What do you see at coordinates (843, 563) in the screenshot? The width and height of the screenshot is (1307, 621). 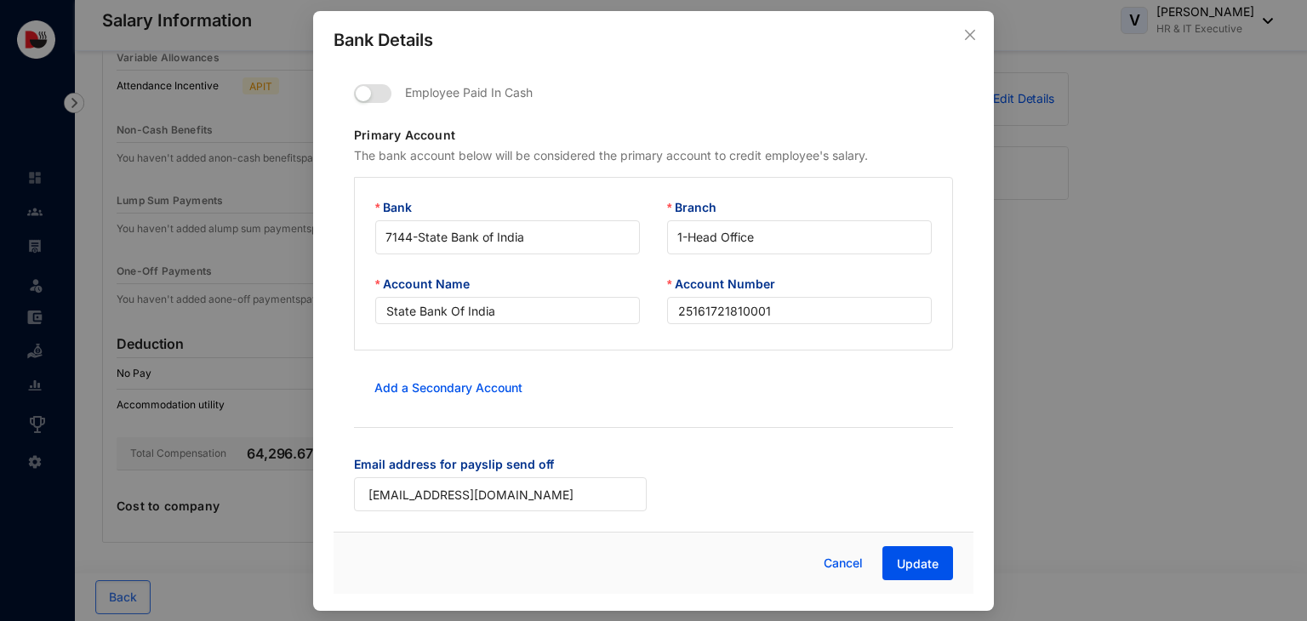 I see `button: Cancel` at bounding box center [843, 563].